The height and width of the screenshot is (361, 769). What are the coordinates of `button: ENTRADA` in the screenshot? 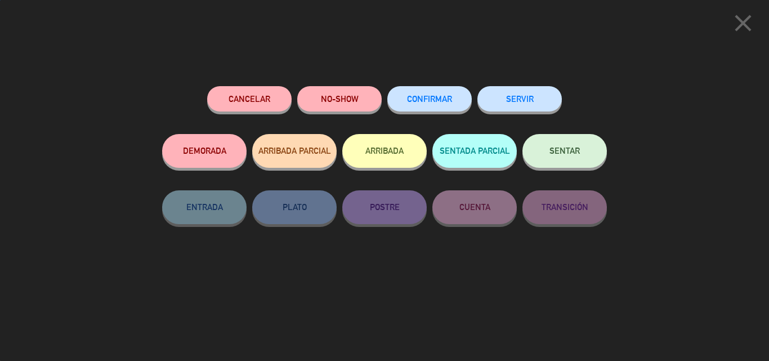 It's located at (204, 207).